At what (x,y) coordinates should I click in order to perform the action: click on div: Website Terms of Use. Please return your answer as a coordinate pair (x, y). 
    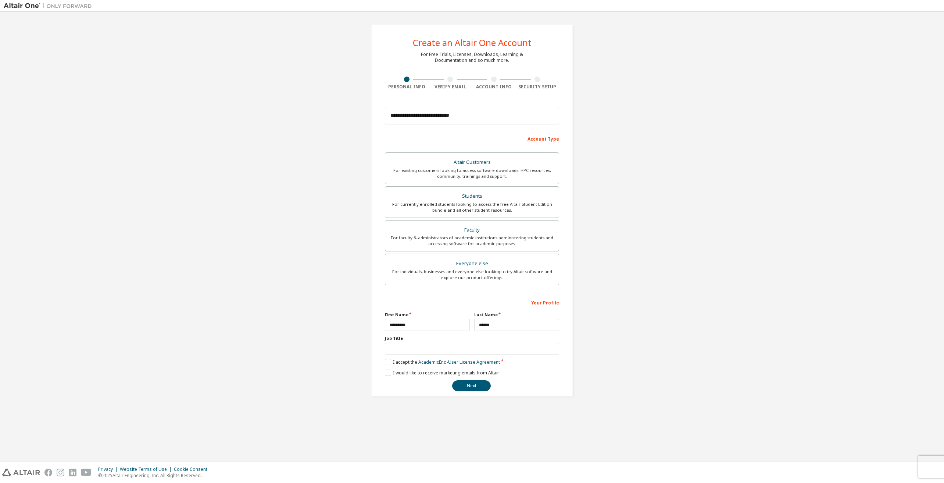
    Looking at the image, I should click on (147, 469).